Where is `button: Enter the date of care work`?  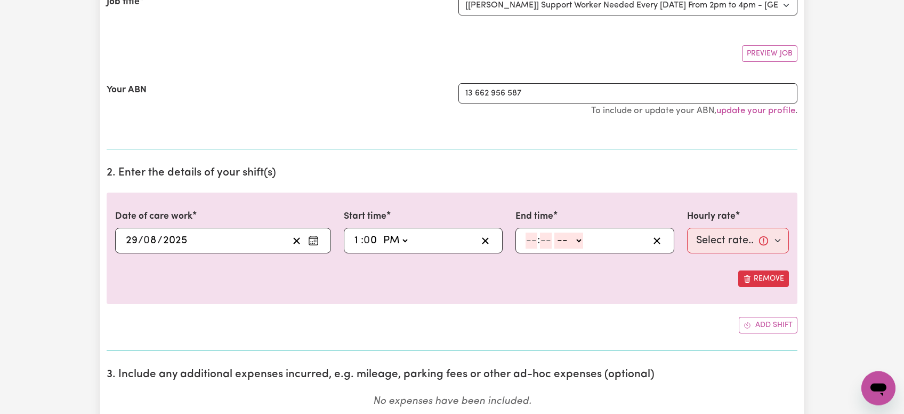 button: Enter the date of care work is located at coordinates (313, 240).